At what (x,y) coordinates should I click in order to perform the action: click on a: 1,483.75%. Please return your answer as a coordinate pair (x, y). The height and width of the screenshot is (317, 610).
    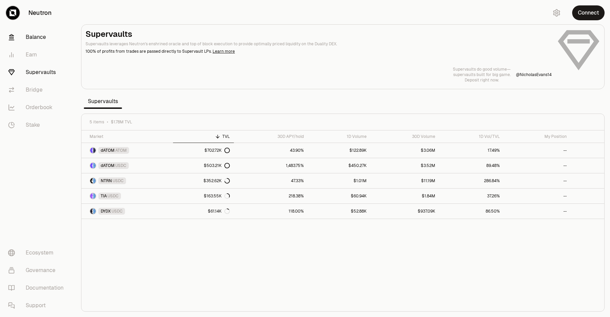
    Looking at the image, I should click on (271, 166).